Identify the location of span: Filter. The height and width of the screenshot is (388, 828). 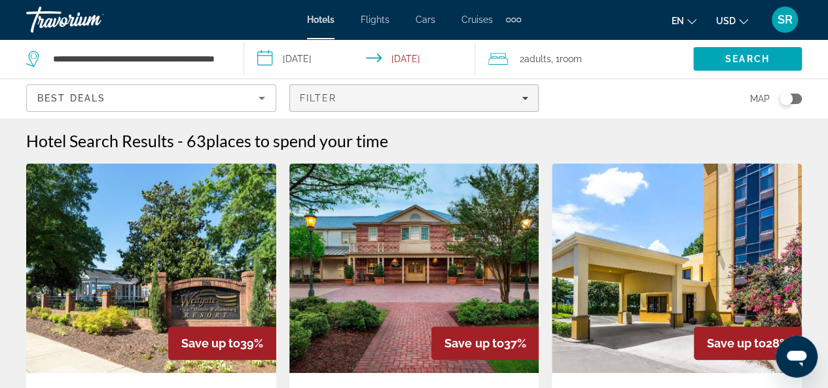
(318, 98).